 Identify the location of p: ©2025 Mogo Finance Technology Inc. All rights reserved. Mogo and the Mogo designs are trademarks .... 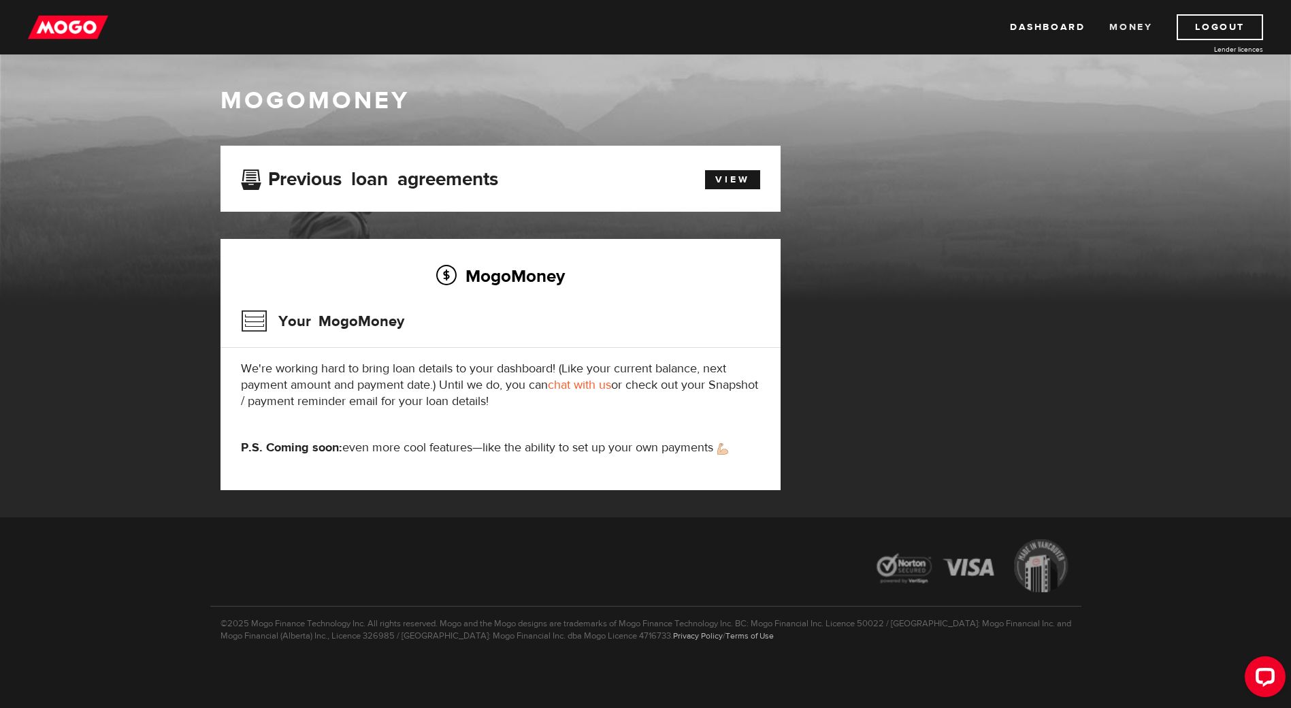
(646, 623).